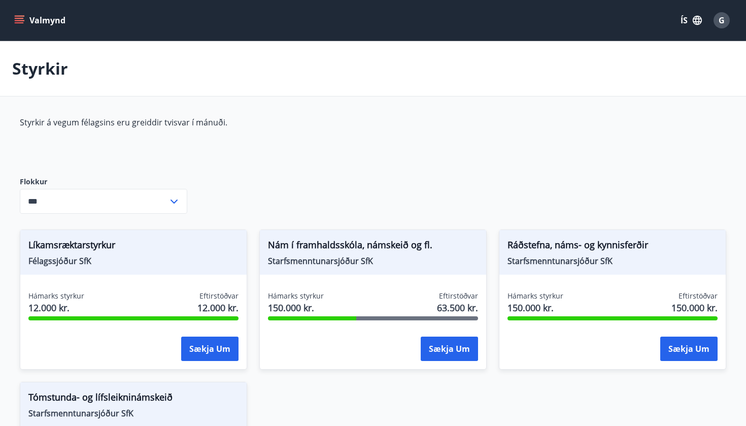  Describe the element at coordinates (133, 261) in the screenshot. I see `span: Félagssjóður SfK` at that location.